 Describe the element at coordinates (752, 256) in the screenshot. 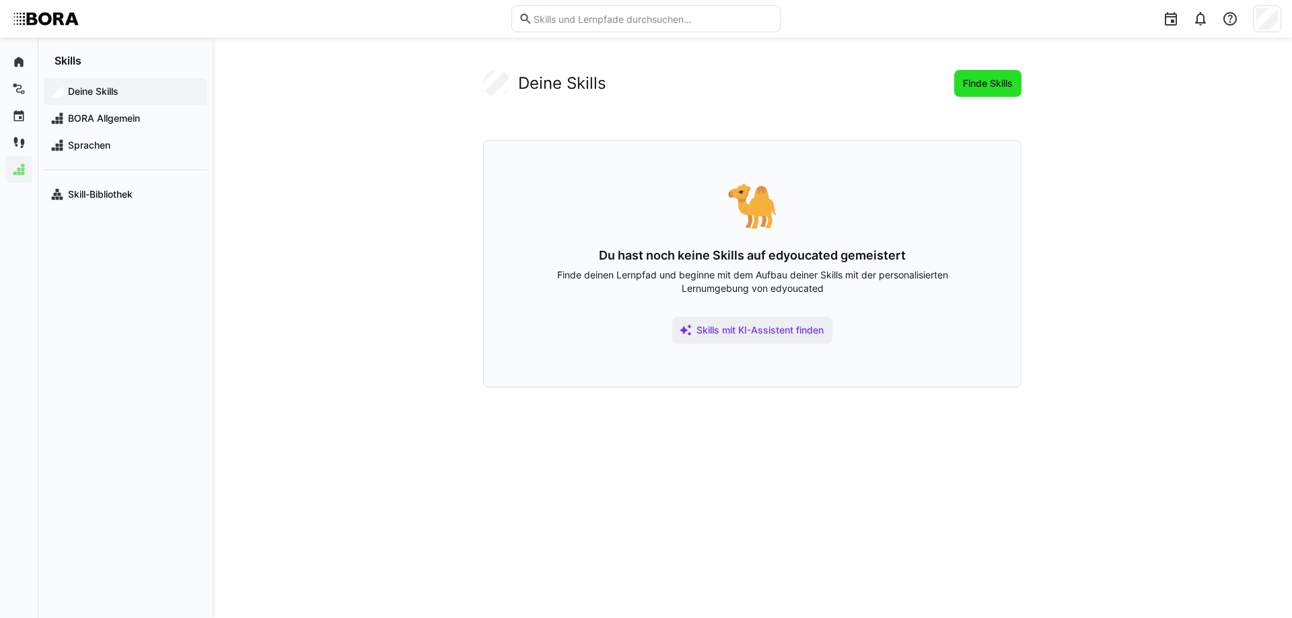

I see `h3: Du hast noch keine Skills auf edyoucated gemeistert` at that location.